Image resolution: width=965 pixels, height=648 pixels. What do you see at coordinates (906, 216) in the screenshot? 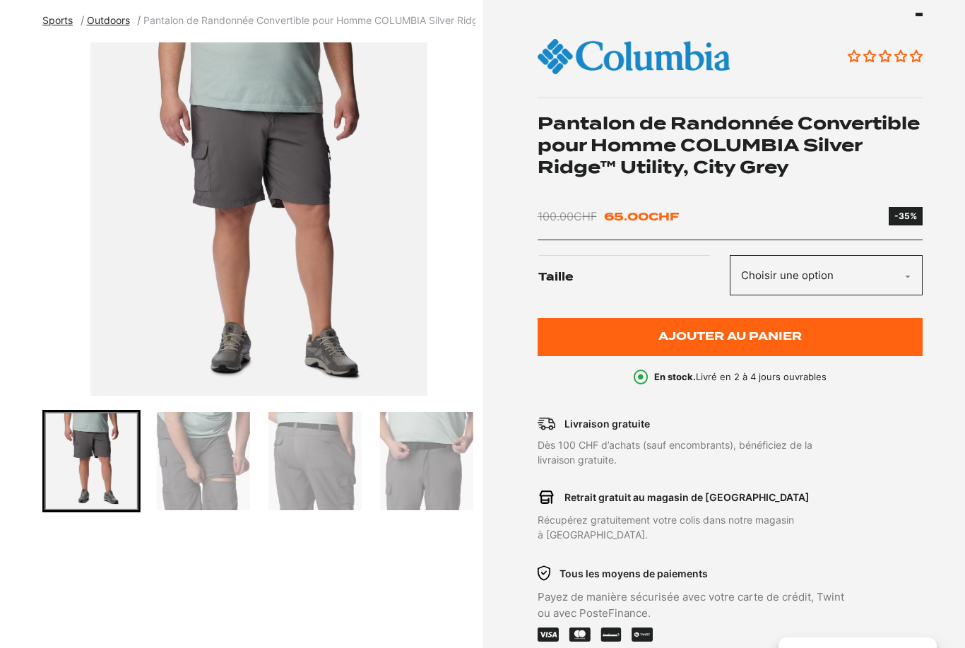
I see `div: -35%` at bounding box center [906, 216].